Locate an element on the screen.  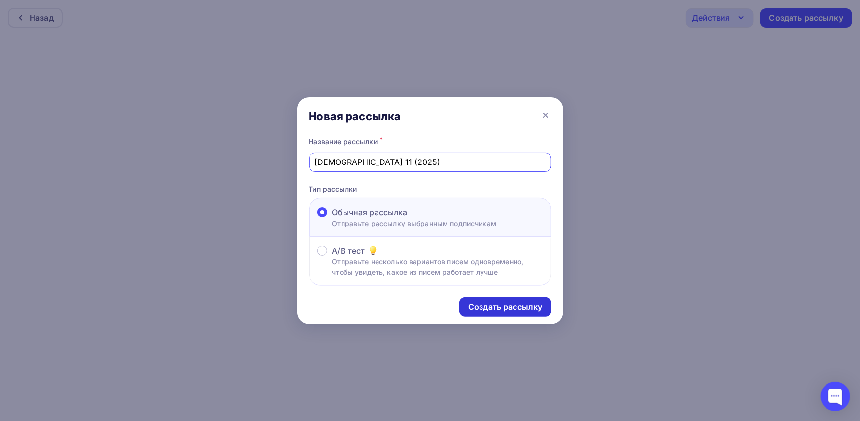
p: Отправьте рассылку выбранным подписчикам is located at coordinates (414, 223).